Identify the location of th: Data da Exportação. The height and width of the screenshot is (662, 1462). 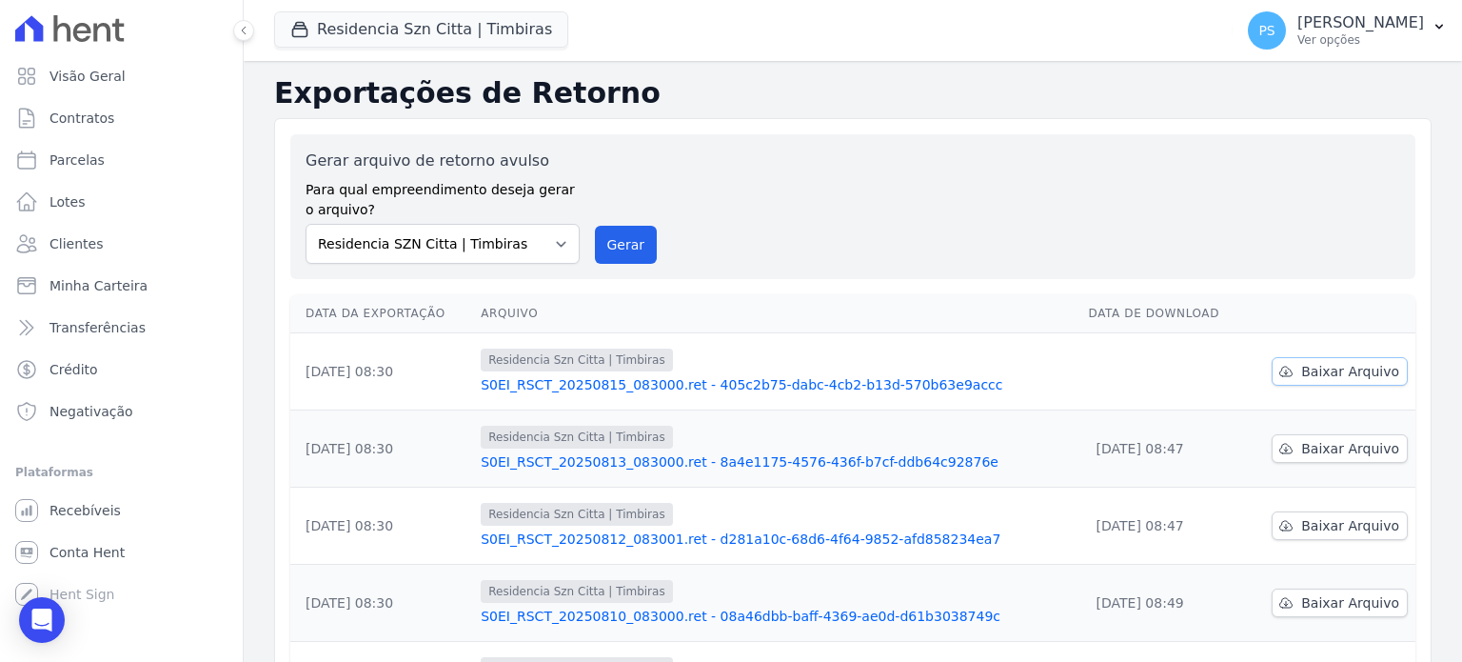
(382, 313).